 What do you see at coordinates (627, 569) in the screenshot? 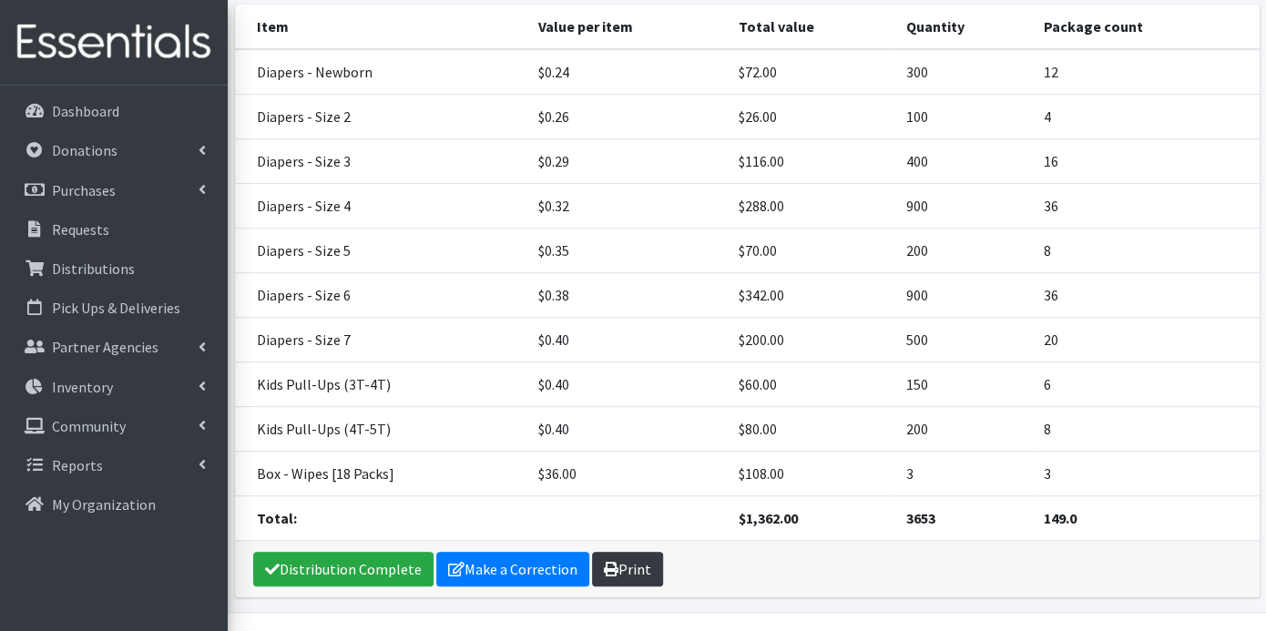
I see `a: Print` at bounding box center [627, 569].